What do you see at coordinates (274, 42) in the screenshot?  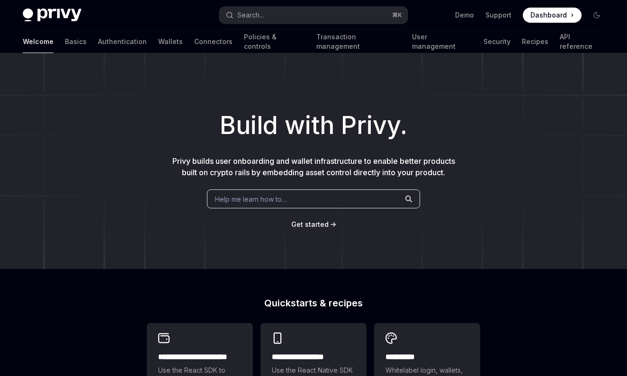 I see `a: Policies & controls` at bounding box center [274, 42].